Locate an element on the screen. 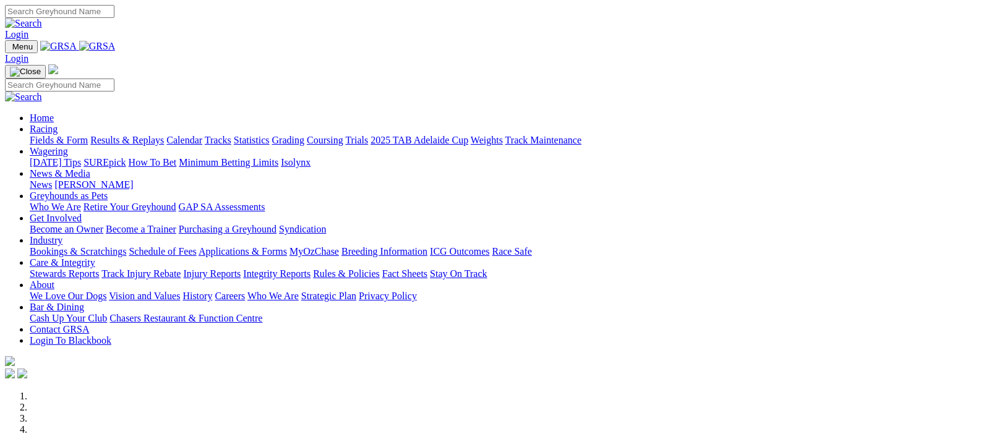 Image resolution: width=994 pixels, height=434 pixels. a: Fact Sheets is located at coordinates (405, 273).